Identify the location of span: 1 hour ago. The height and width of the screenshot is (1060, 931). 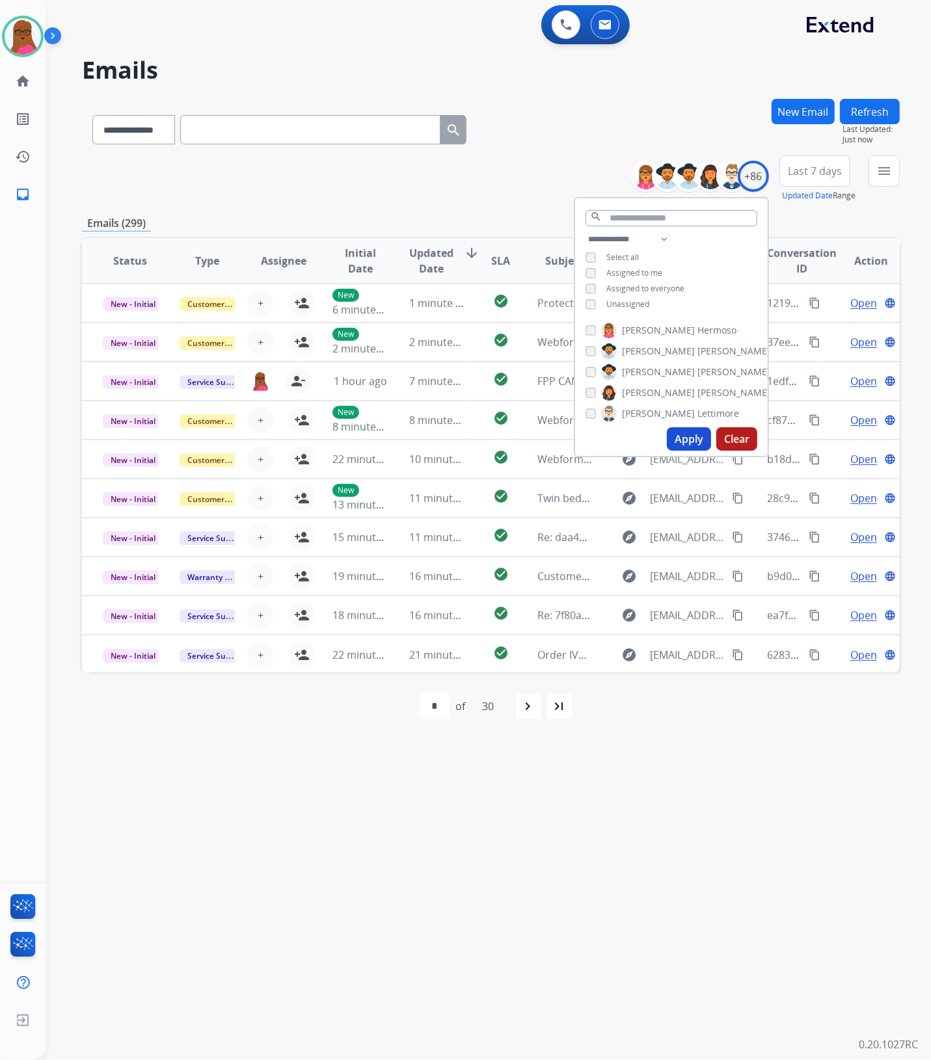
(360, 381).